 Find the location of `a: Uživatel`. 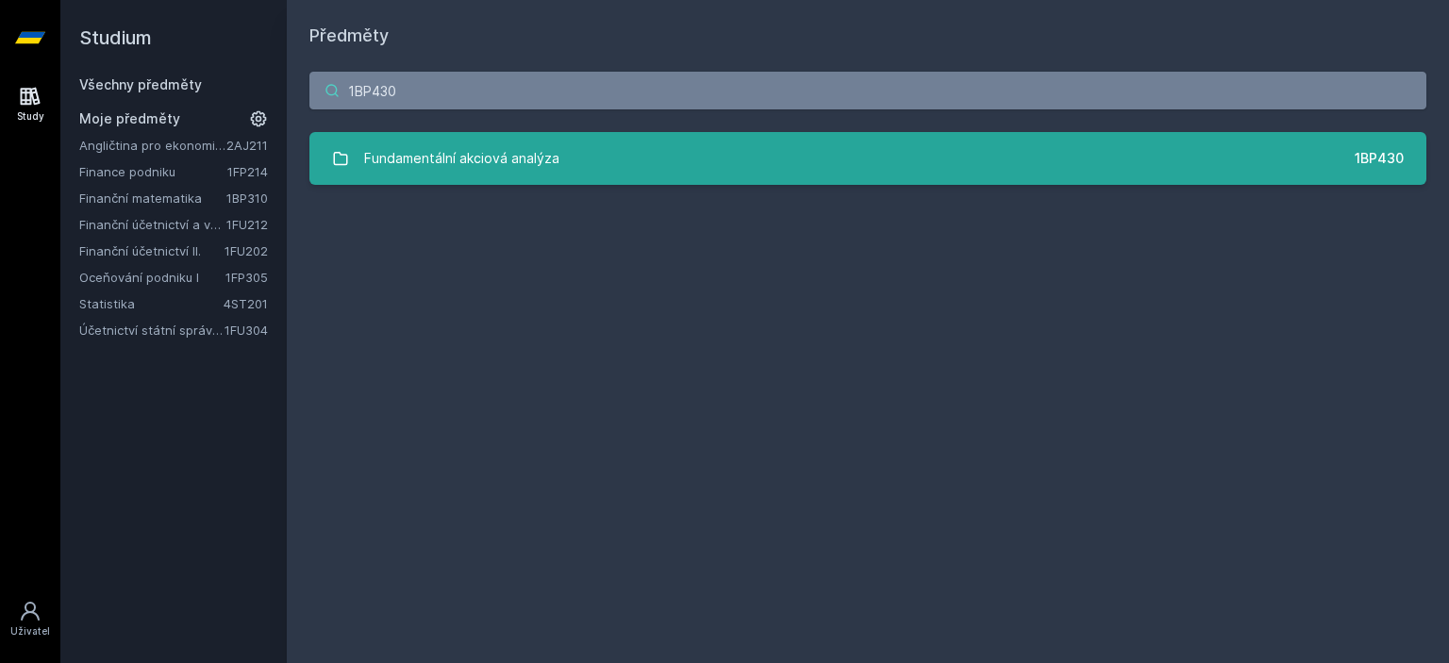

a: Uživatel is located at coordinates (30, 619).